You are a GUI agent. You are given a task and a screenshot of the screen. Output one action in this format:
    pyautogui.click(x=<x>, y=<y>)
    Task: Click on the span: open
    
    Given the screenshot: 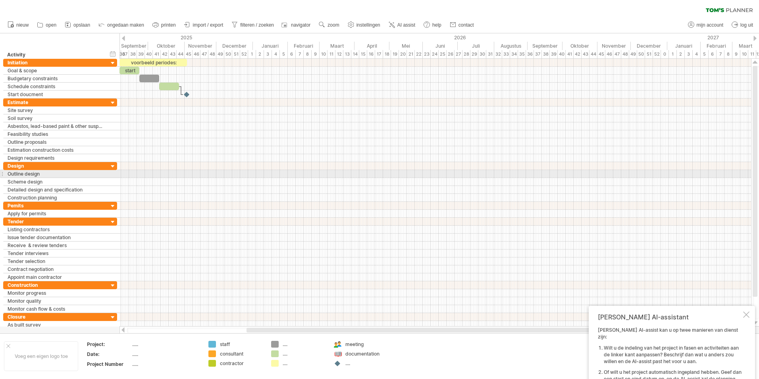 What is the action you would take?
    pyautogui.click(x=51, y=25)
    